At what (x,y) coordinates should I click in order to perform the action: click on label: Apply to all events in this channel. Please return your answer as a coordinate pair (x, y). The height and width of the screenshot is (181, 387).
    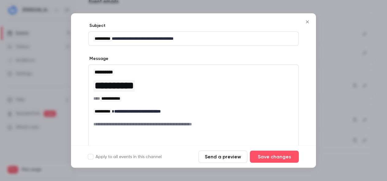
    Looking at the image, I should click on (125, 157).